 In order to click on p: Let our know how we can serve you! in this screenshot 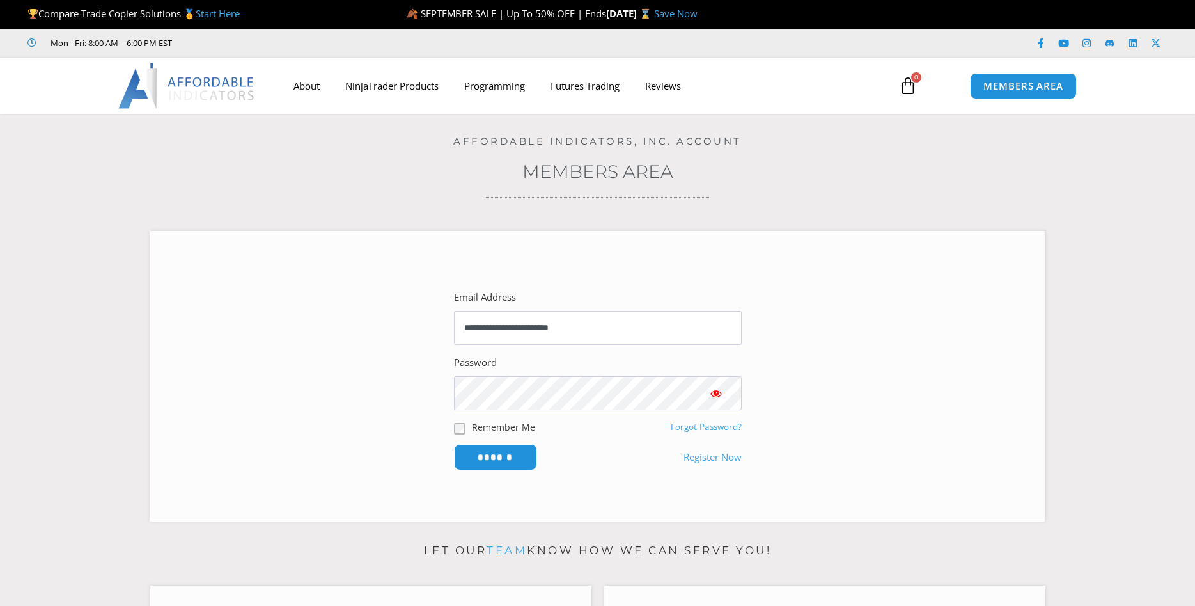, I will do `click(598, 551)`.